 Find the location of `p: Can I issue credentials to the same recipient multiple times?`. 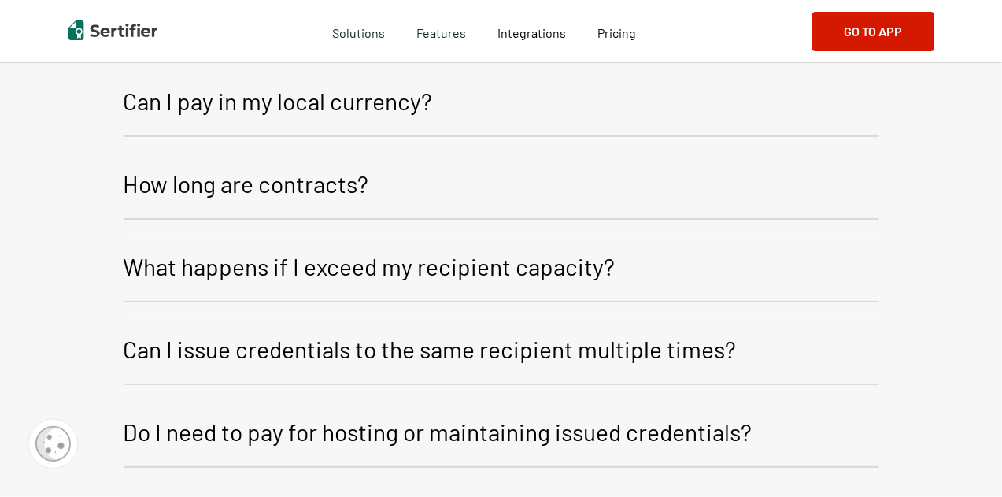

p: Can I issue credentials to the same recipient multiple times? is located at coordinates (430, 349).